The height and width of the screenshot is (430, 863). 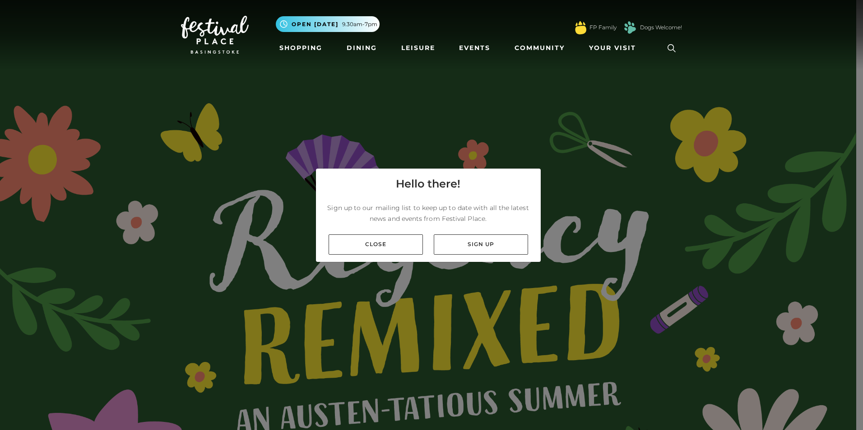 What do you see at coordinates (361, 48) in the screenshot?
I see `a: Dining` at bounding box center [361, 48].